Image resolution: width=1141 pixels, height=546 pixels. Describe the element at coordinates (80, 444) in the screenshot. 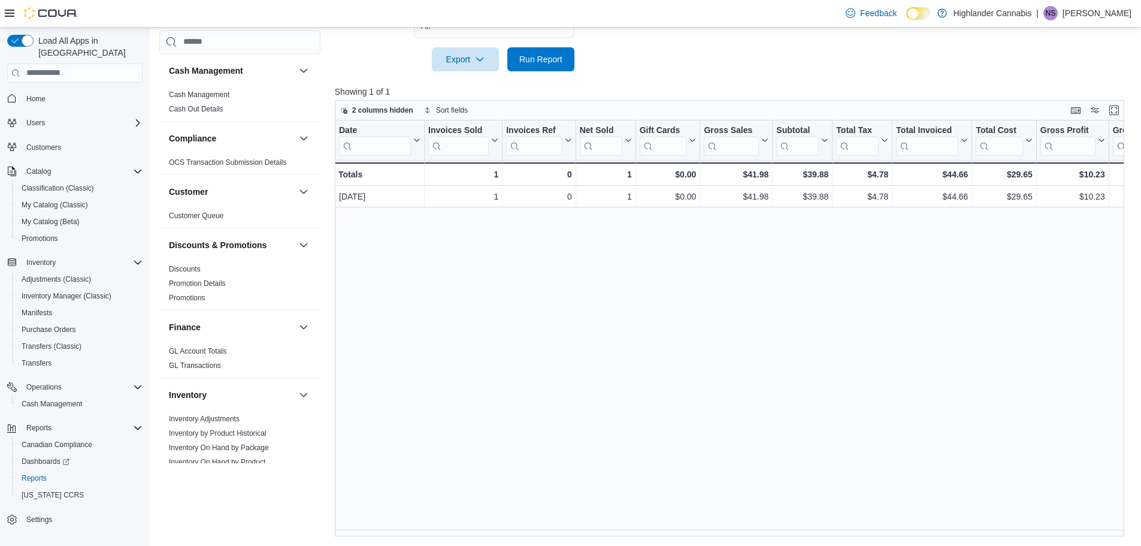

I see `span: Canadian Compliance` at that location.